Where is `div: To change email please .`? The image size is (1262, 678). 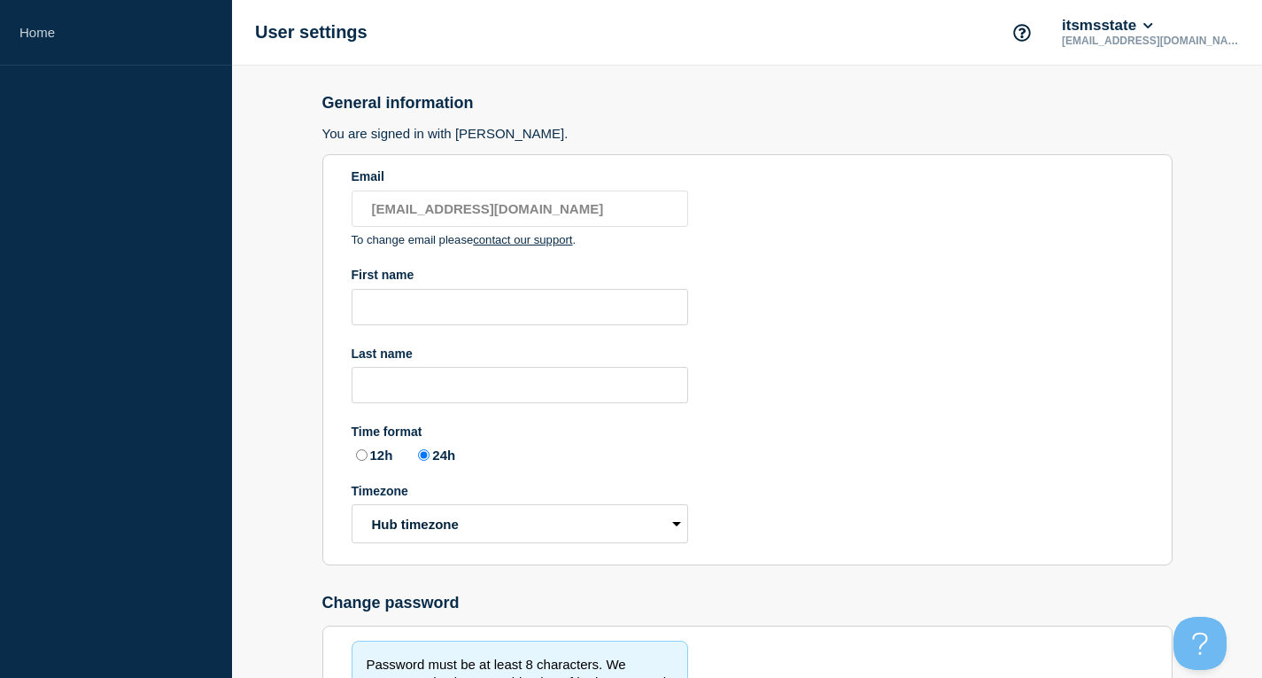 div: To change email please . is located at coordinates (520, 239).